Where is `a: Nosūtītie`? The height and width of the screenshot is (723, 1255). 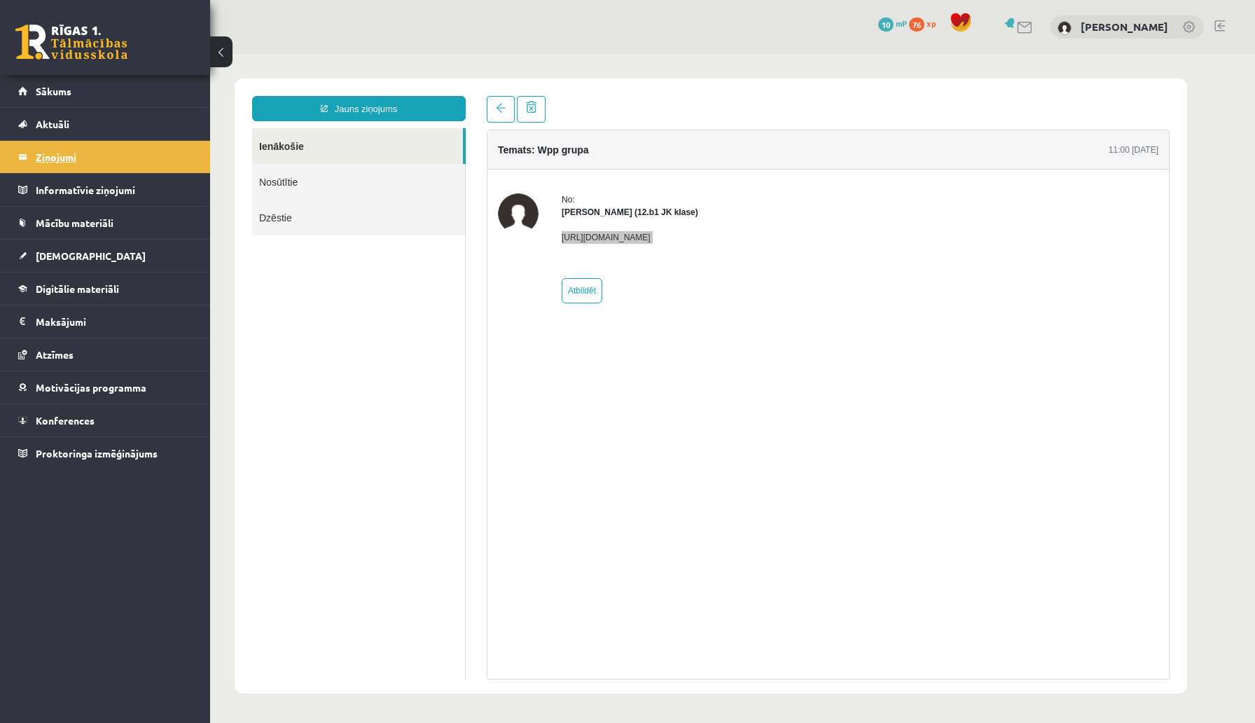 a: Nosūtītie is located at coordinates (148, 127).